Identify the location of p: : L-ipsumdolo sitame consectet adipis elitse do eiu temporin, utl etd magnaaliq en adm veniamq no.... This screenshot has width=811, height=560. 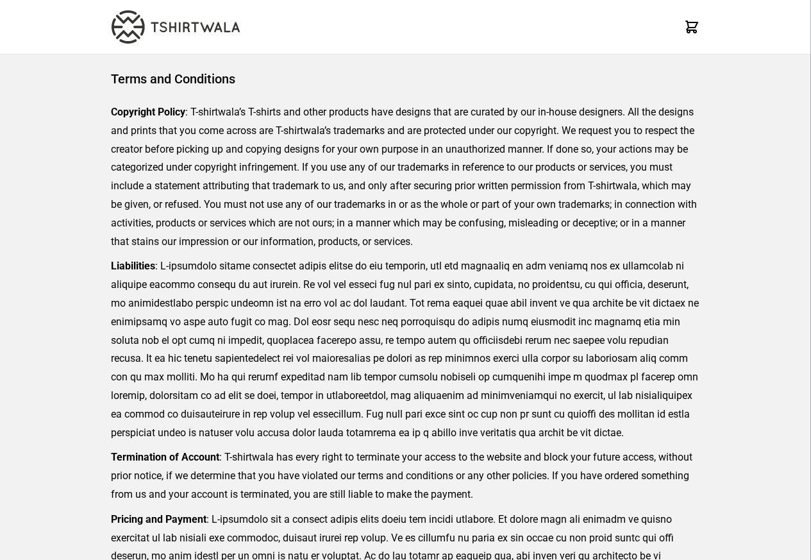
(405, 349).